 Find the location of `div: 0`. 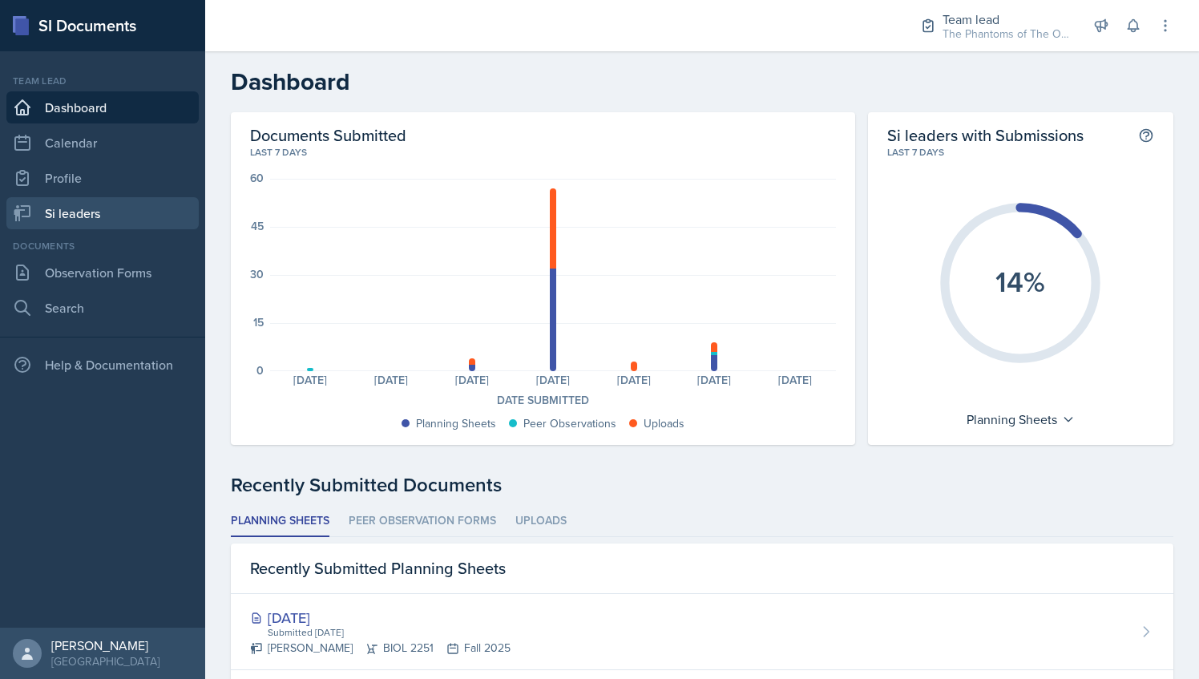

div: 0 is located at coordinates (260, 370).